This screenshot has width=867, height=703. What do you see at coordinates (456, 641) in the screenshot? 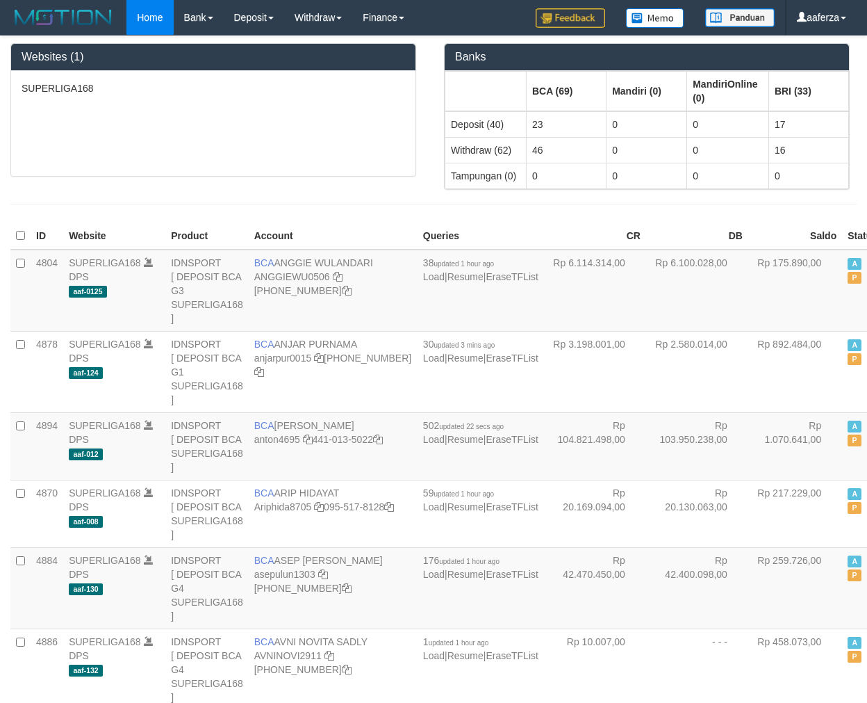
I see `span: 1` at bounding box center [456, 641].